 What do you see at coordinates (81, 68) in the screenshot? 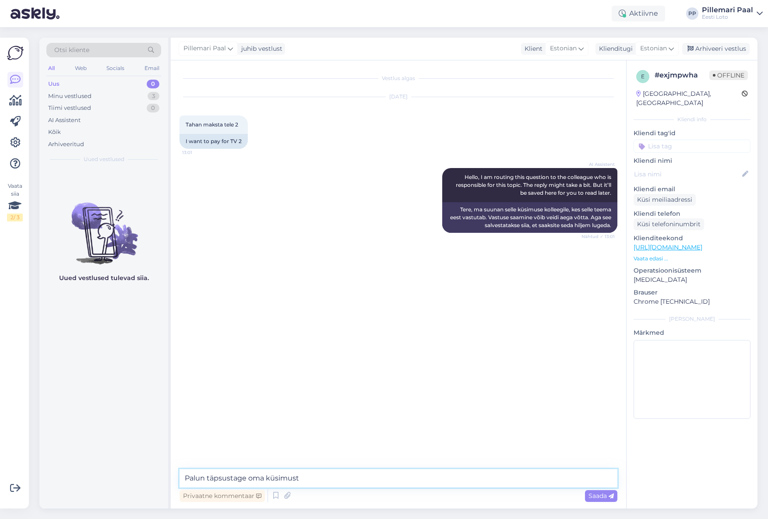
I see `div: Web` at bounding box center [81, 68].